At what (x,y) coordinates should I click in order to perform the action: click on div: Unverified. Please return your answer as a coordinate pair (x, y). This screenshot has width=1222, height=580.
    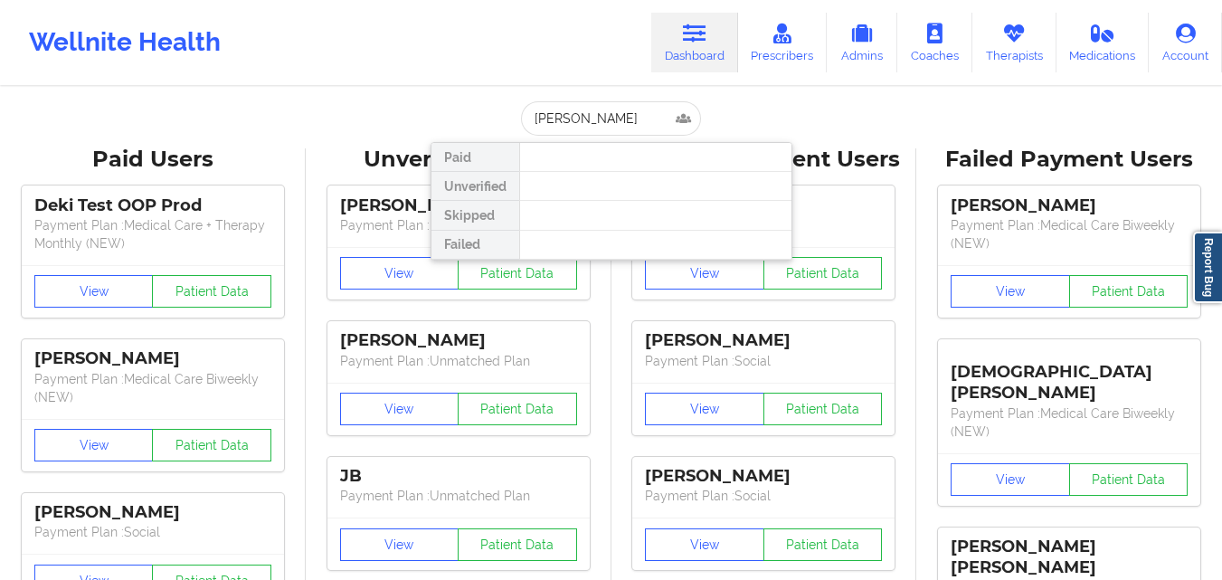
    Looking at the image, I should click on (475, 186).